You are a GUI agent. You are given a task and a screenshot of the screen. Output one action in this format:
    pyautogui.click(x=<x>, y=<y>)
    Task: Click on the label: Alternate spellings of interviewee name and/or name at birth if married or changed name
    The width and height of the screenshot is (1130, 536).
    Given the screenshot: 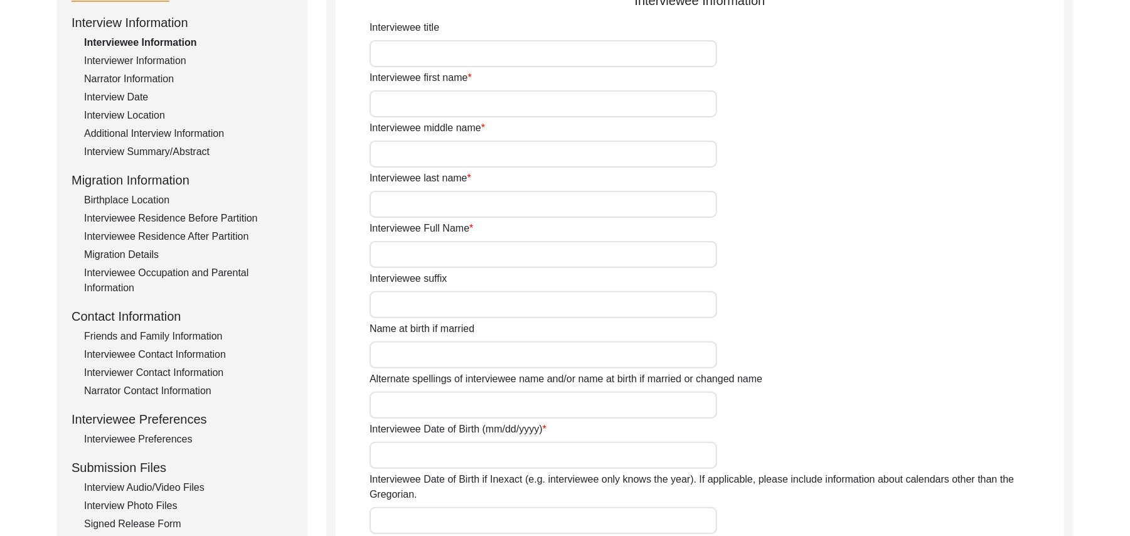 What is the action you would take?
    pyautogui.click(x=566, y=379)
    